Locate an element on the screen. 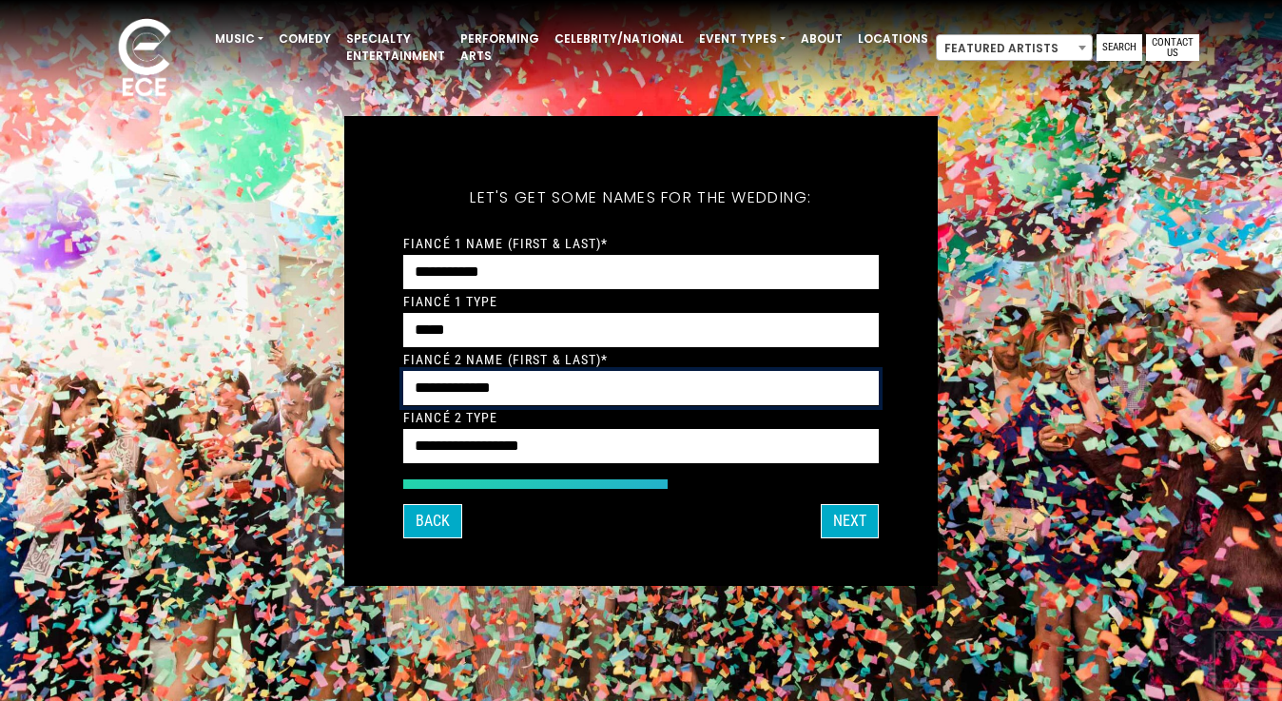 The width and height of the screenshot is (1282, 701). a: Locations is located at coordinates (893, 39).